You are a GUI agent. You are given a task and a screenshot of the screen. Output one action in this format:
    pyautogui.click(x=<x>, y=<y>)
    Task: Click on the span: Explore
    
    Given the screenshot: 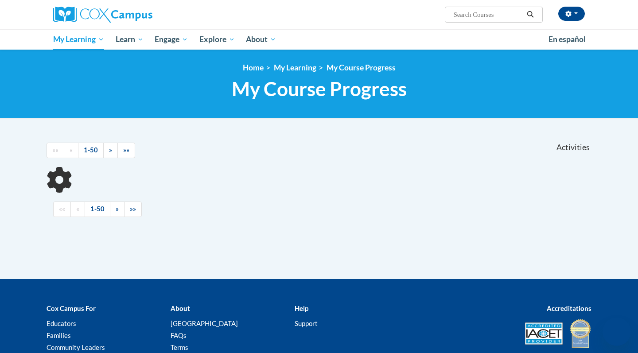 What is the action you would take?
    pyautogui.click(x=217, y=39)
    